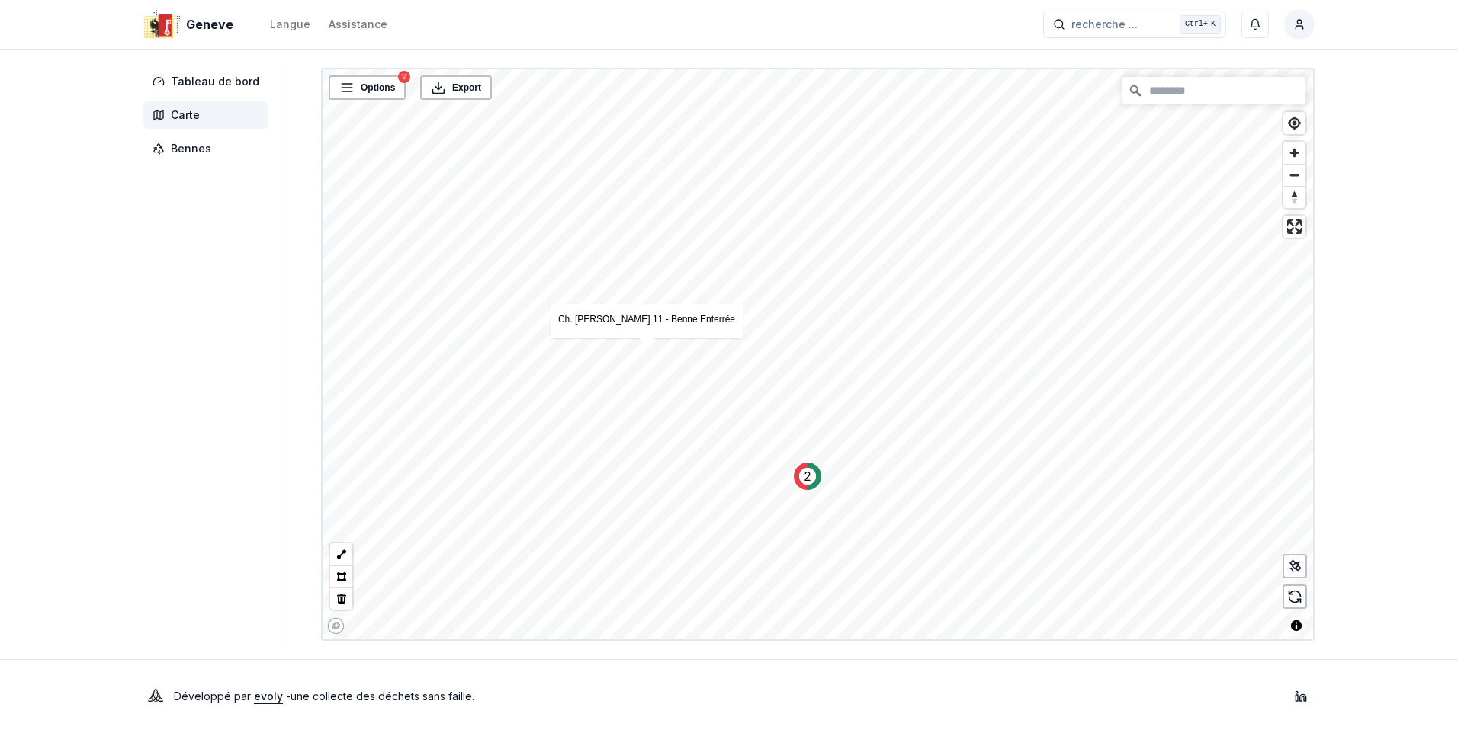  What do you see at coordinates (162, 24) in the screenshot?
I see `img: Geneve Logo` at bounding box center [162, 24].